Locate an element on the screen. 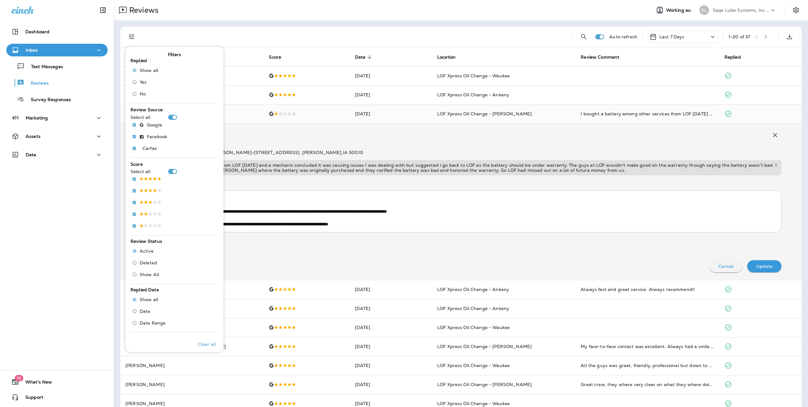 This screenshot has height=407, width=808. span: Filters is located at coordinates (175, 54).